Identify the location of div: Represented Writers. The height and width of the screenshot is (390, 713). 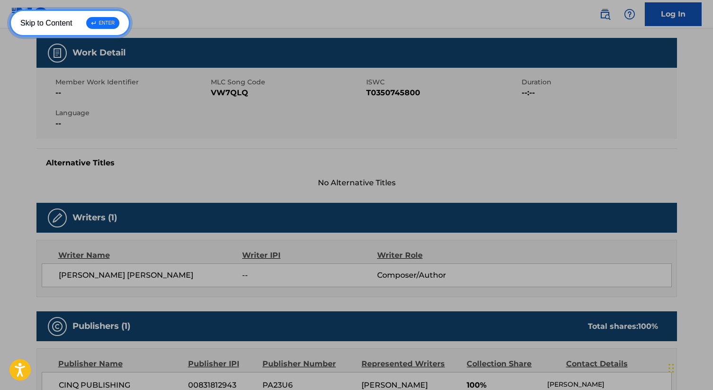
(411, 364).